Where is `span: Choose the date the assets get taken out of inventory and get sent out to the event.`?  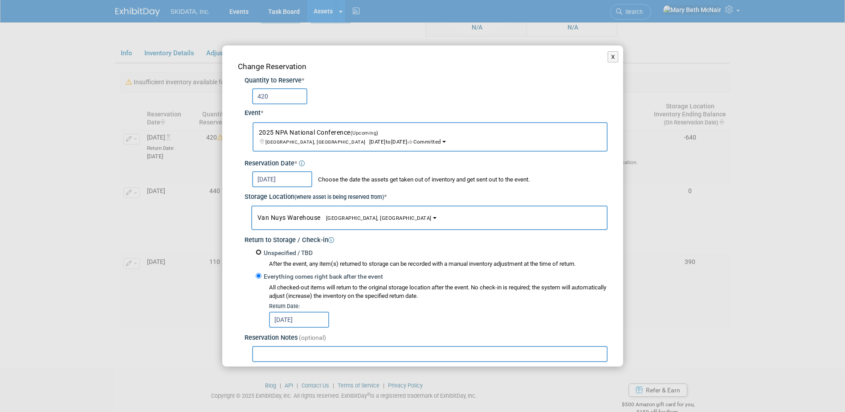 span: Choose the date the assets get taken out of inventory and get sent out to the event. is located at coordinates (421, 179).